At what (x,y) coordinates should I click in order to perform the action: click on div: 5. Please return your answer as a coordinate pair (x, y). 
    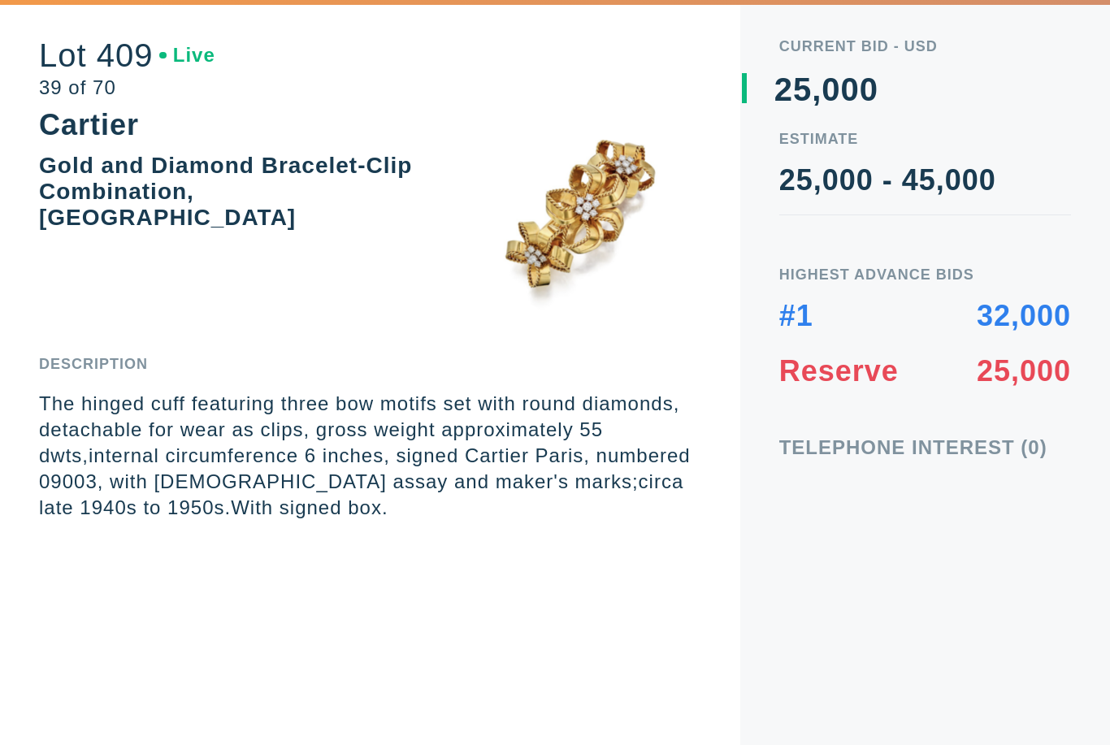
    Looking at the image, I should click on (802, 89).